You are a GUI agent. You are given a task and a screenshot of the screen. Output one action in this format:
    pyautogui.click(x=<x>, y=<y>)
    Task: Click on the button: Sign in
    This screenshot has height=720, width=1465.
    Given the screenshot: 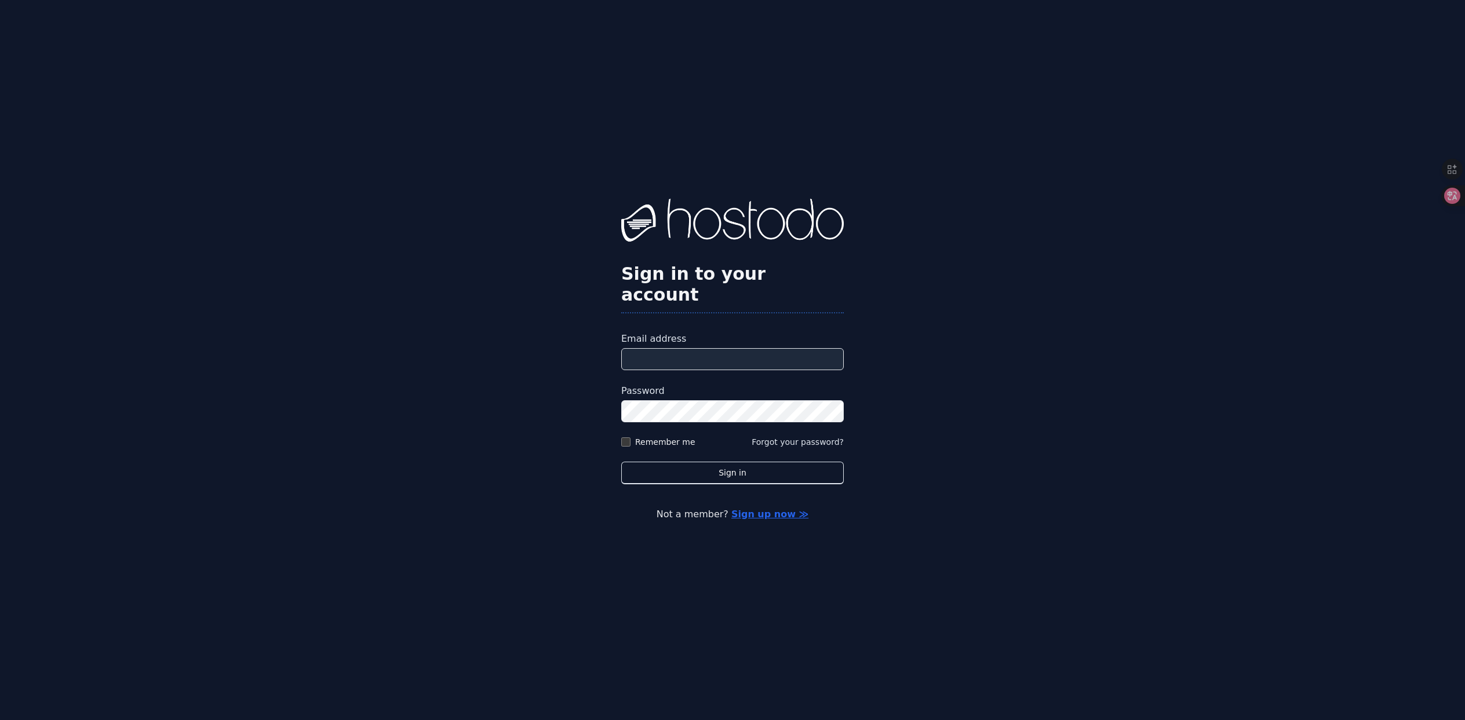 What is the action you would take?
    pyautogui.click(x=733, y=473)
    